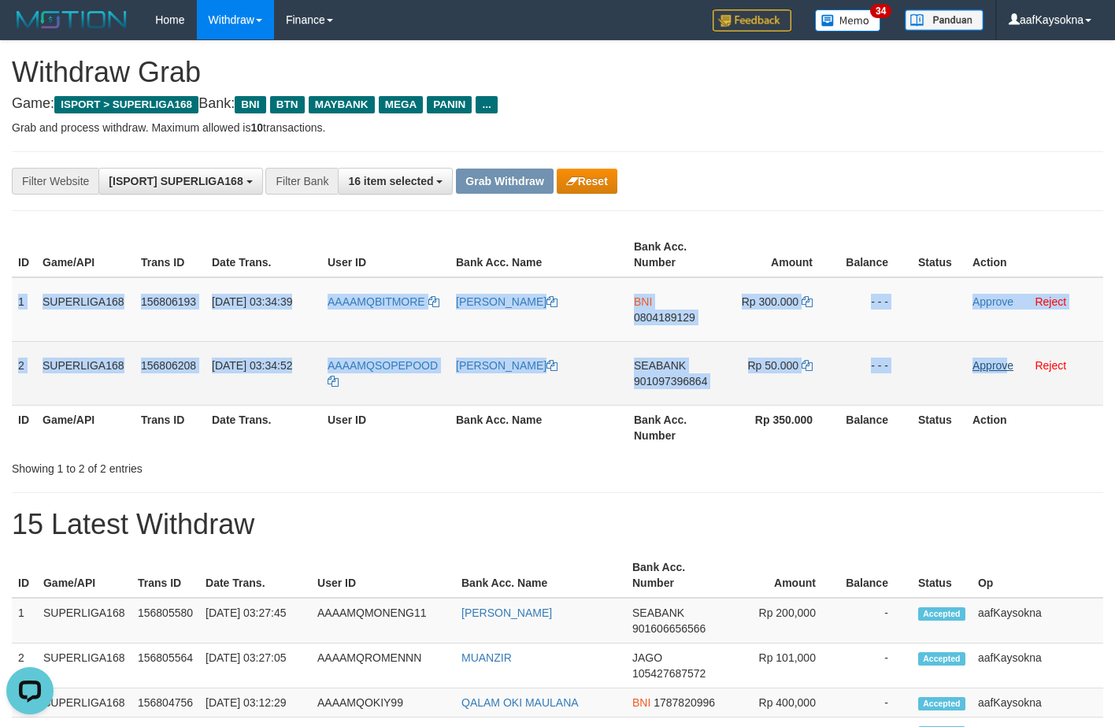 The height and width of the screenshot is (727, 1115). I want to click on span: ISPORT > SUPERLIGA168, so click(126, 105).